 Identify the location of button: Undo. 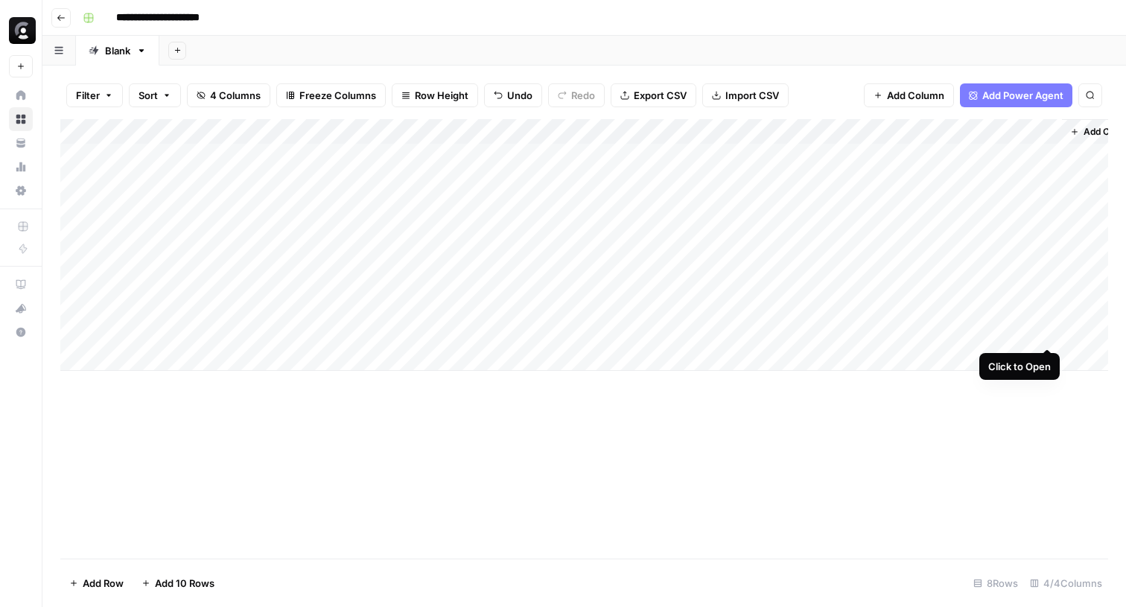
(513, 95).